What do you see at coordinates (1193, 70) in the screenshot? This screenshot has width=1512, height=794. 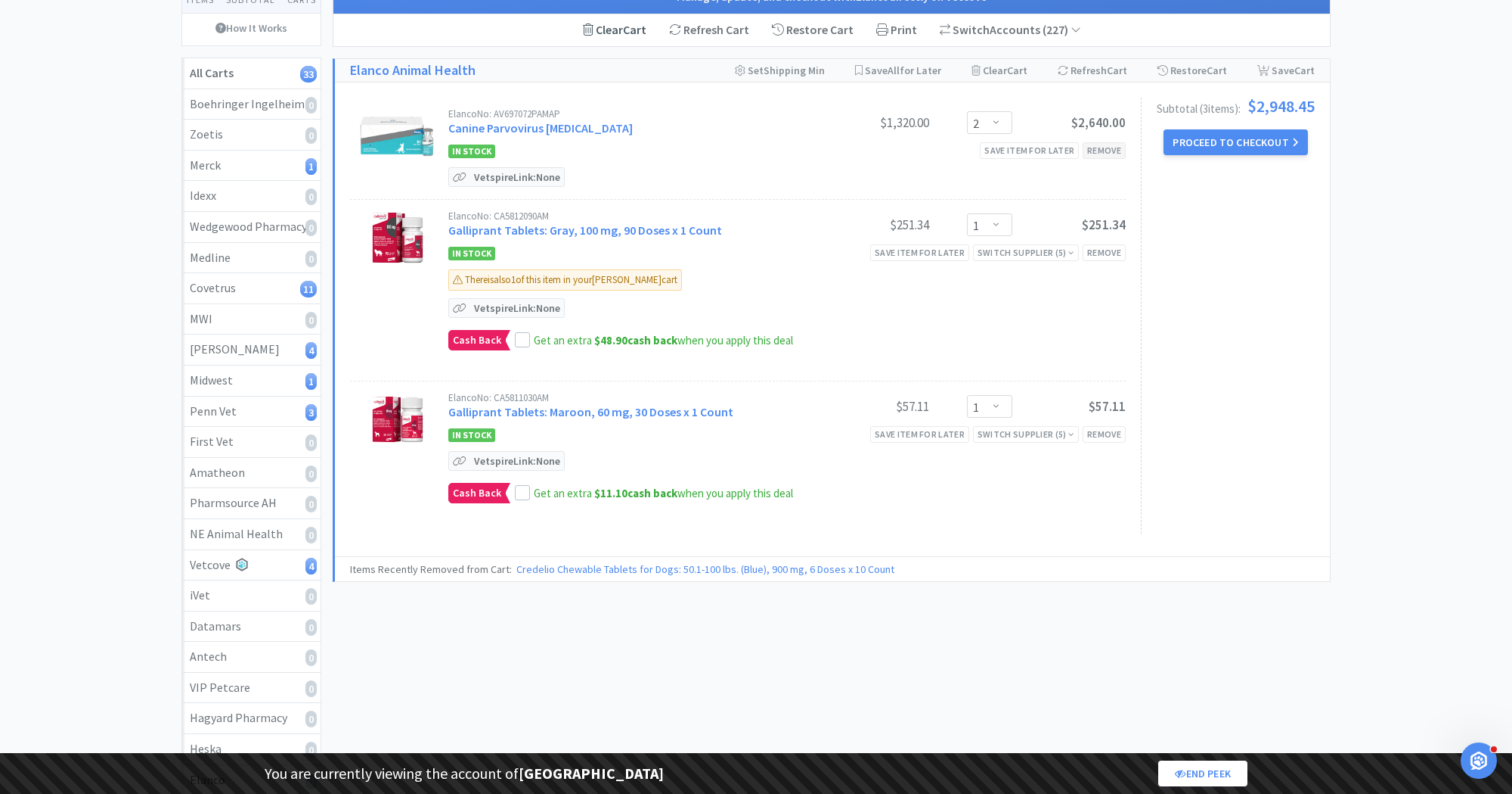 I see `div: Restore` at bounding box center [1193, 70].